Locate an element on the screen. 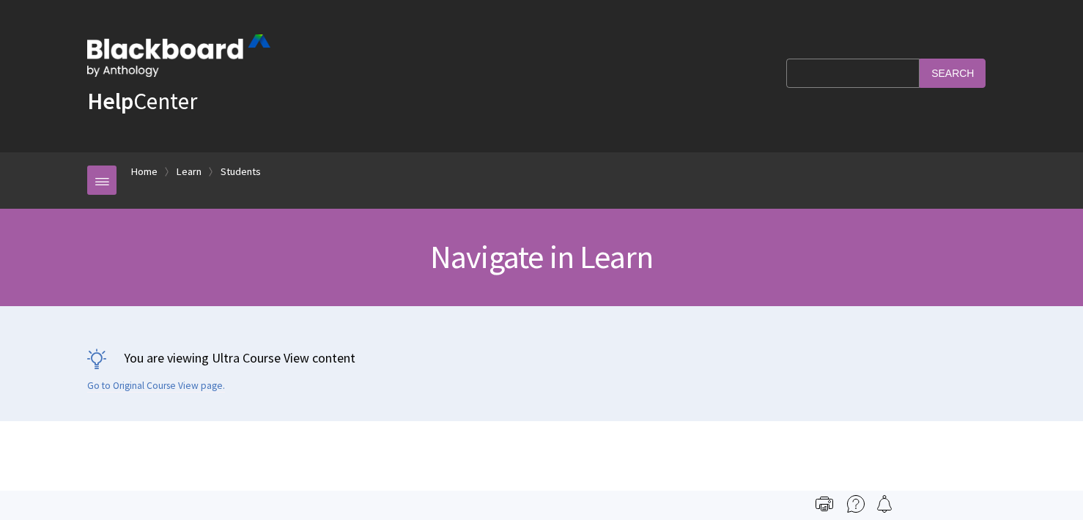 Image resolution: width=1083 pixels, height=520 pixels. a: Go to Original Course View page. is located at coordinates (156, 386).